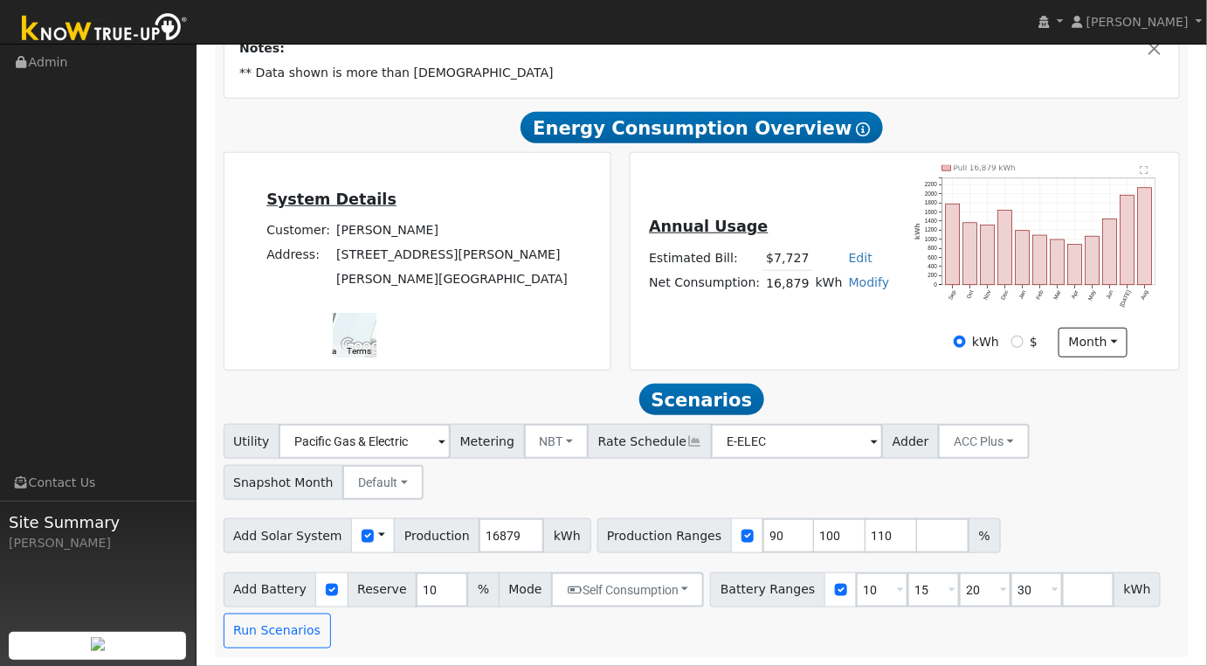 The height and width of the screenshot is (666, 1207). I want to click on span: Reserve, so click(383, 590).